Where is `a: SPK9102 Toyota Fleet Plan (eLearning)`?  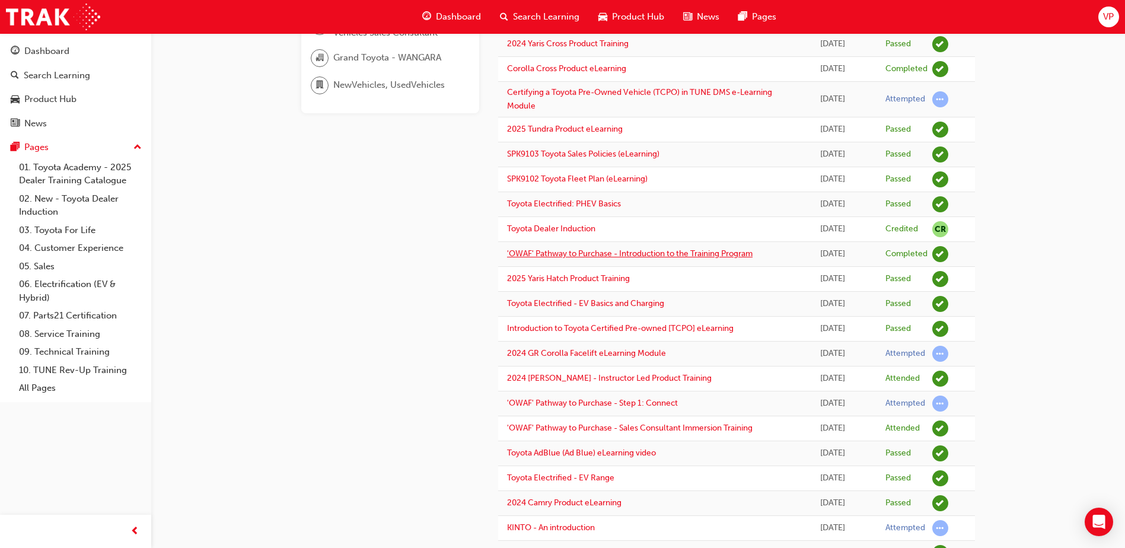 a: SPK9102 Toyota Fleet Plan (eLearning) is located at coordinates (577, 179).